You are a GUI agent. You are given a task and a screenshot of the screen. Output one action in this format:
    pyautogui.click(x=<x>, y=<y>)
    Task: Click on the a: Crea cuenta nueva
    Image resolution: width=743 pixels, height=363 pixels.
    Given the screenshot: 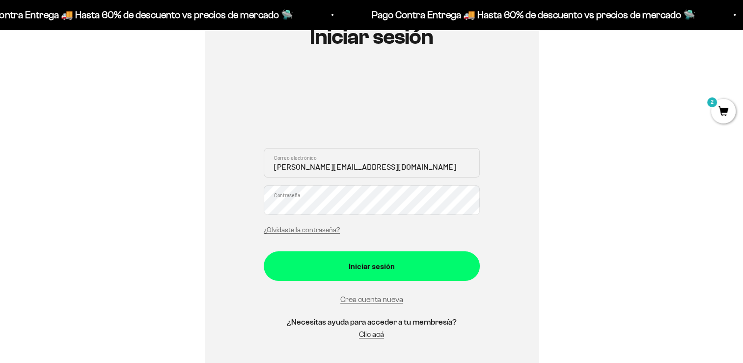 What is the action you would take?
    pyautogui.click(x=372, y=299)
    